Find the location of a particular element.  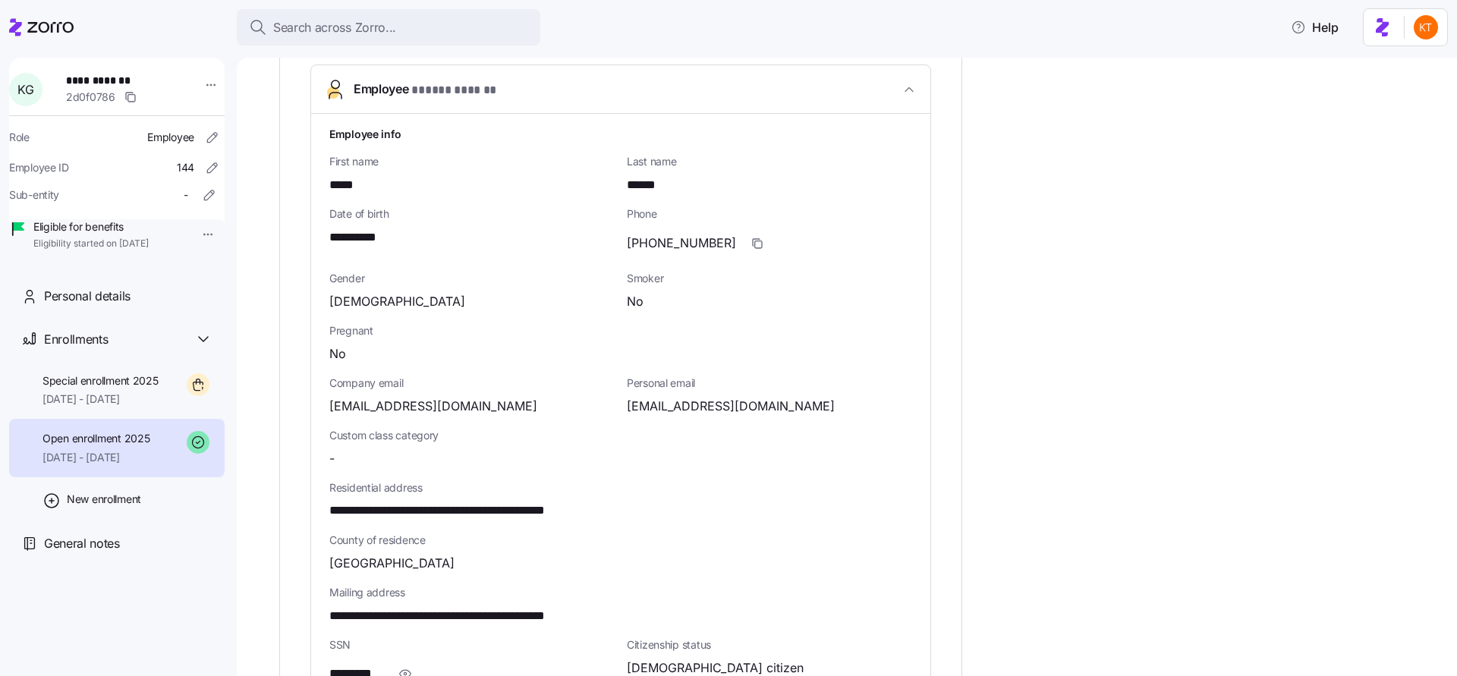

span: Enrollments is located at coordinates (76, 339).